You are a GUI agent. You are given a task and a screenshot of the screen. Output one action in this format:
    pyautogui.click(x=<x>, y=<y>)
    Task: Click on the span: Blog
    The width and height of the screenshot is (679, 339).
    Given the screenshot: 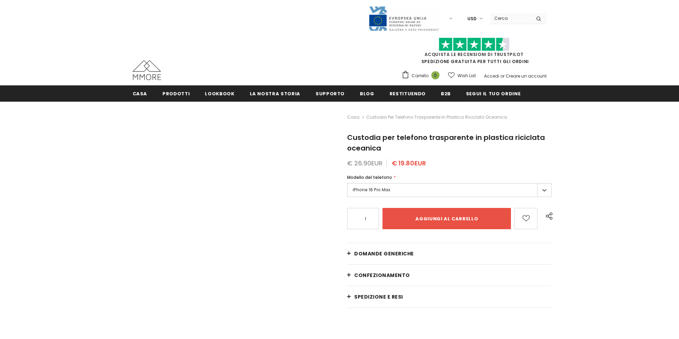 What is the action you would take?
    pyautogui.click(x=367, y=93)
    